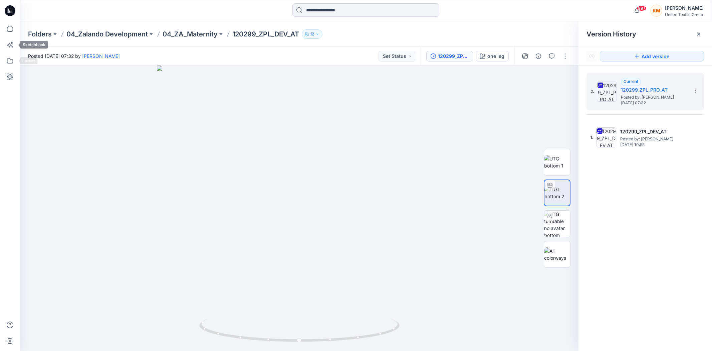  Describe the element at coordinates (107, 34) in the screenshot. I see `a: 04_Zalando Development` at that location.